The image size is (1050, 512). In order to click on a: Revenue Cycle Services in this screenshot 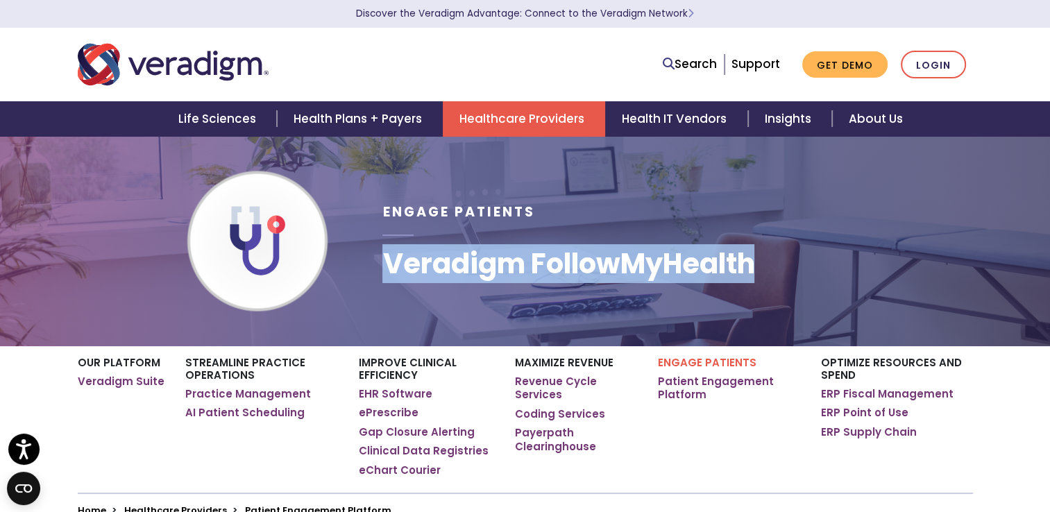, I will do `click(575, 388)`.